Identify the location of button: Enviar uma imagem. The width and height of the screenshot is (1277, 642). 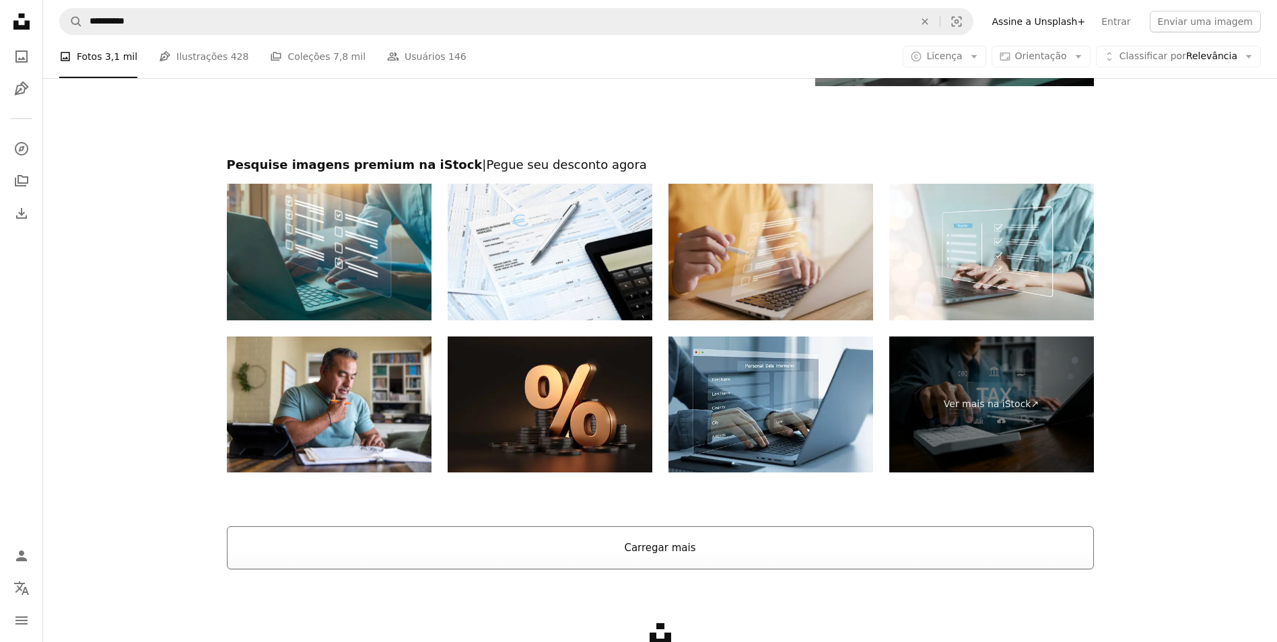
(1205, 22).